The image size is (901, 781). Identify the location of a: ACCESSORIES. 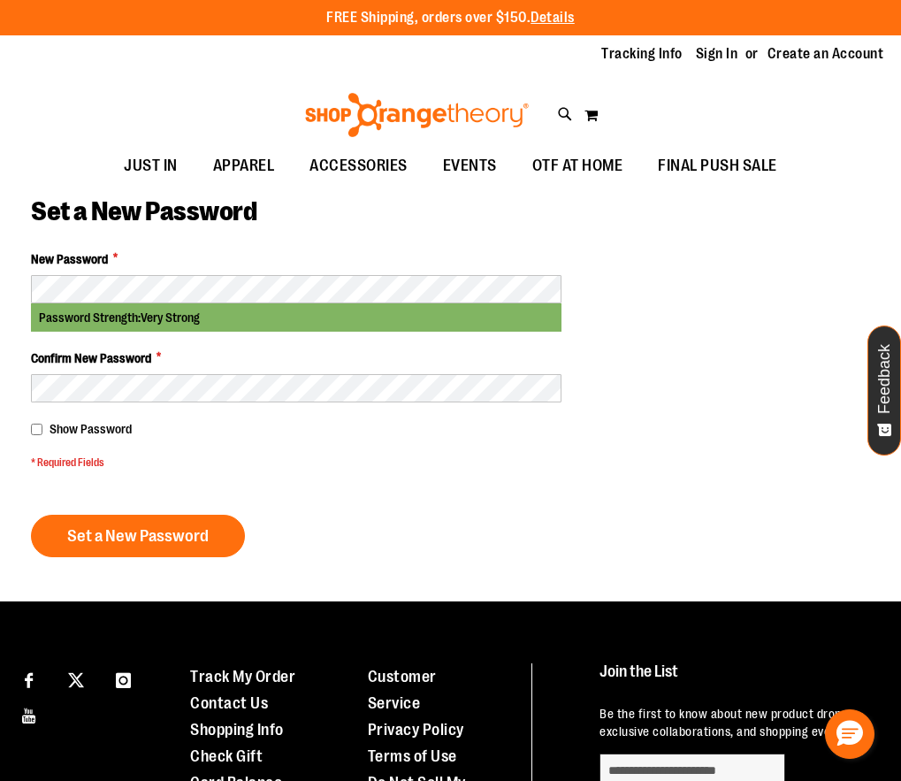
(358, 166).